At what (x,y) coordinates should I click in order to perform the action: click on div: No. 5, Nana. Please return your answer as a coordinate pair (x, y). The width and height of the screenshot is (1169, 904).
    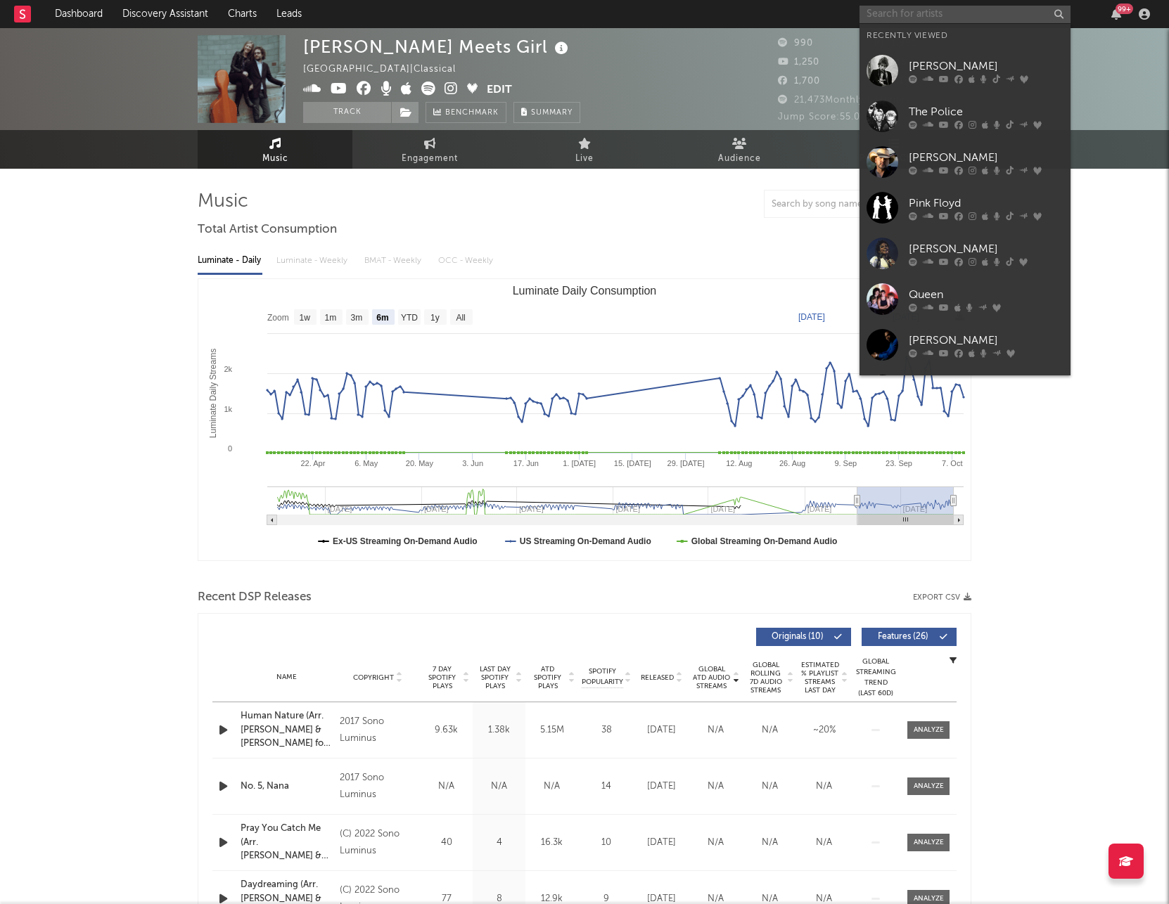
    Looking at the image, I should click on (286, 787).